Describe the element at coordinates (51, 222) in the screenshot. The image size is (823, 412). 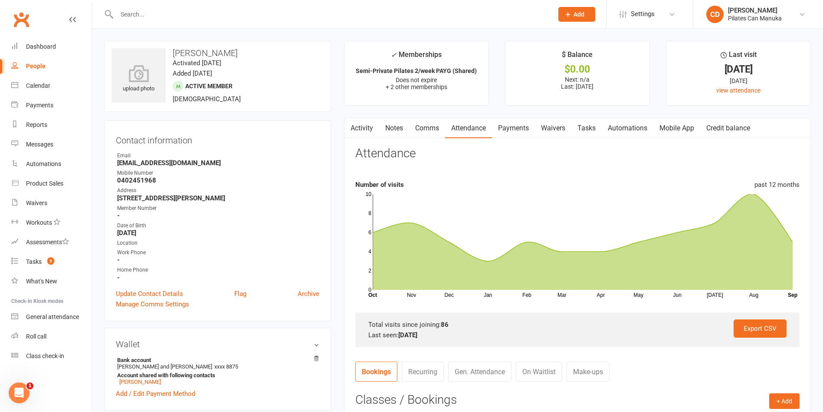
I see `a: Workouts` at that location.